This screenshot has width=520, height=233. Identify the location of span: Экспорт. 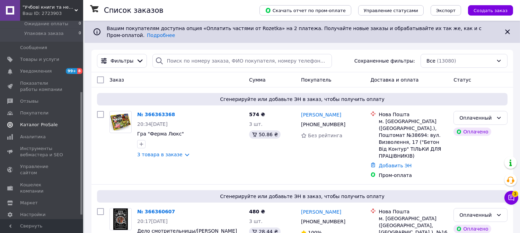
(446, 10).